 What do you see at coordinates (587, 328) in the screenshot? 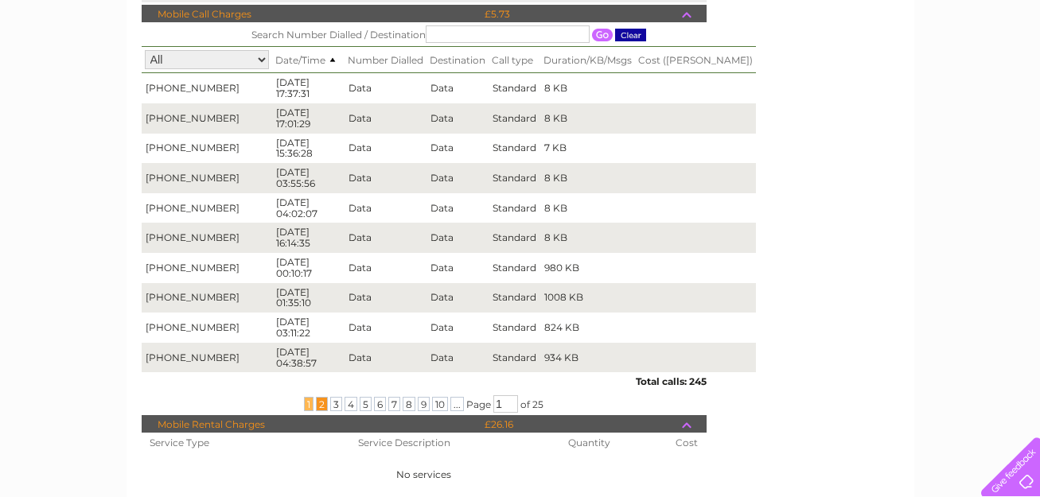
I see `td: 824 KB` at bounding box center [587, 328].